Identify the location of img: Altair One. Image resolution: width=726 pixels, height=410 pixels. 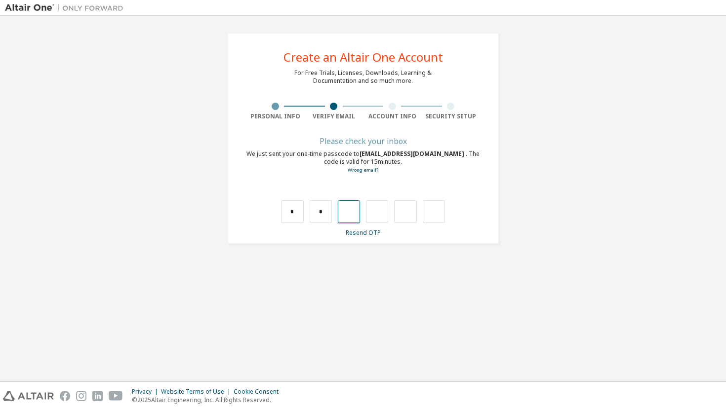
(67, 8).